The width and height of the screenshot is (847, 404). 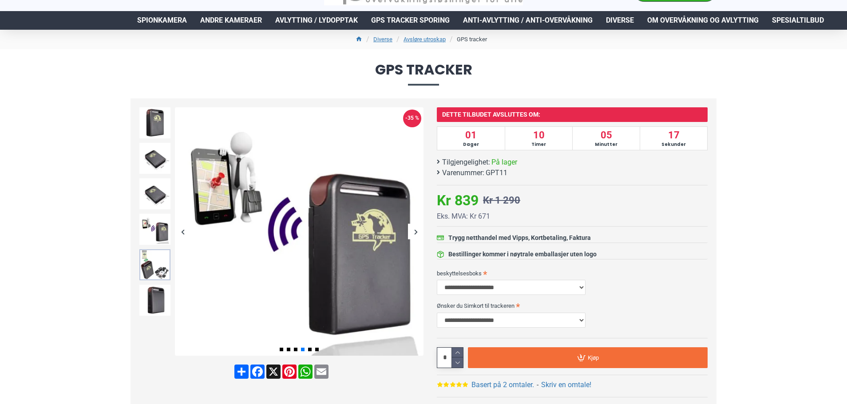 What do you see at coordinates (305, 372) in the screenshot?
I see `a: WhatsApp` at bounding box center [305, 372].